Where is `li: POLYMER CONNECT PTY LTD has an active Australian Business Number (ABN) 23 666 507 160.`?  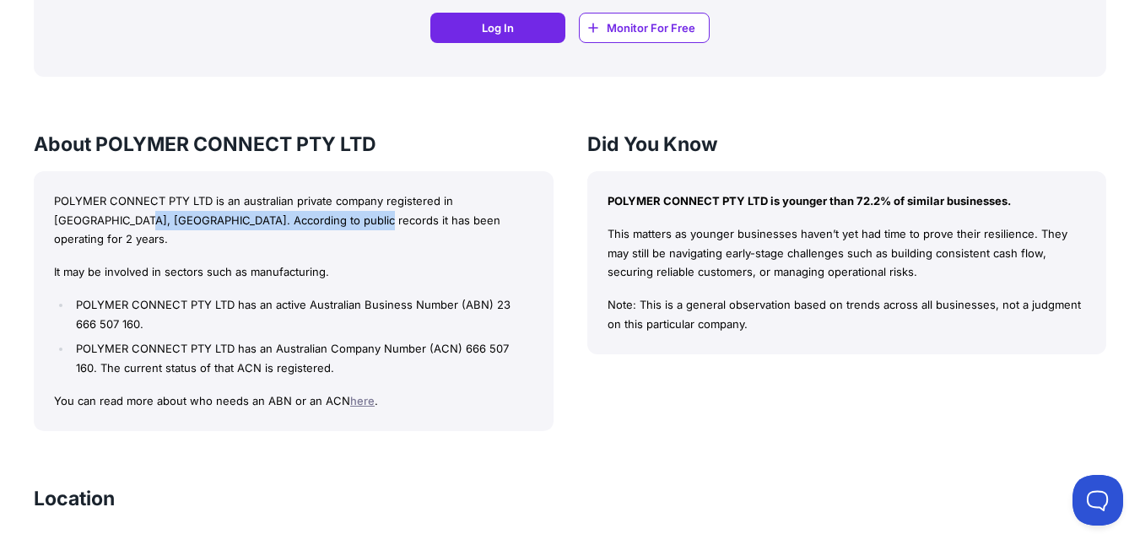
li: POLYMER CONNECT PTY LTD has an active Australian Business Number (ABN) 23 666 507 160. is located at coordinates (302, 315).